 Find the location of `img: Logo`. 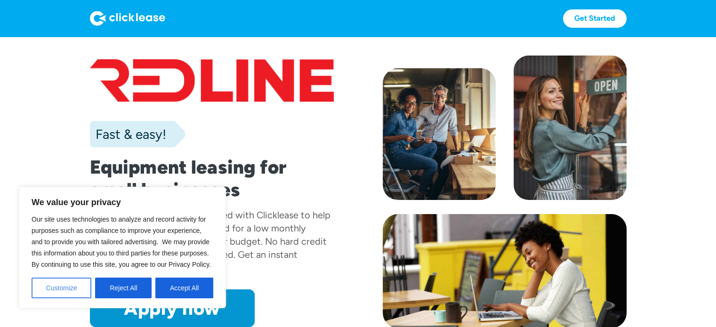

img: Logo is located at coordinates (128, 18).